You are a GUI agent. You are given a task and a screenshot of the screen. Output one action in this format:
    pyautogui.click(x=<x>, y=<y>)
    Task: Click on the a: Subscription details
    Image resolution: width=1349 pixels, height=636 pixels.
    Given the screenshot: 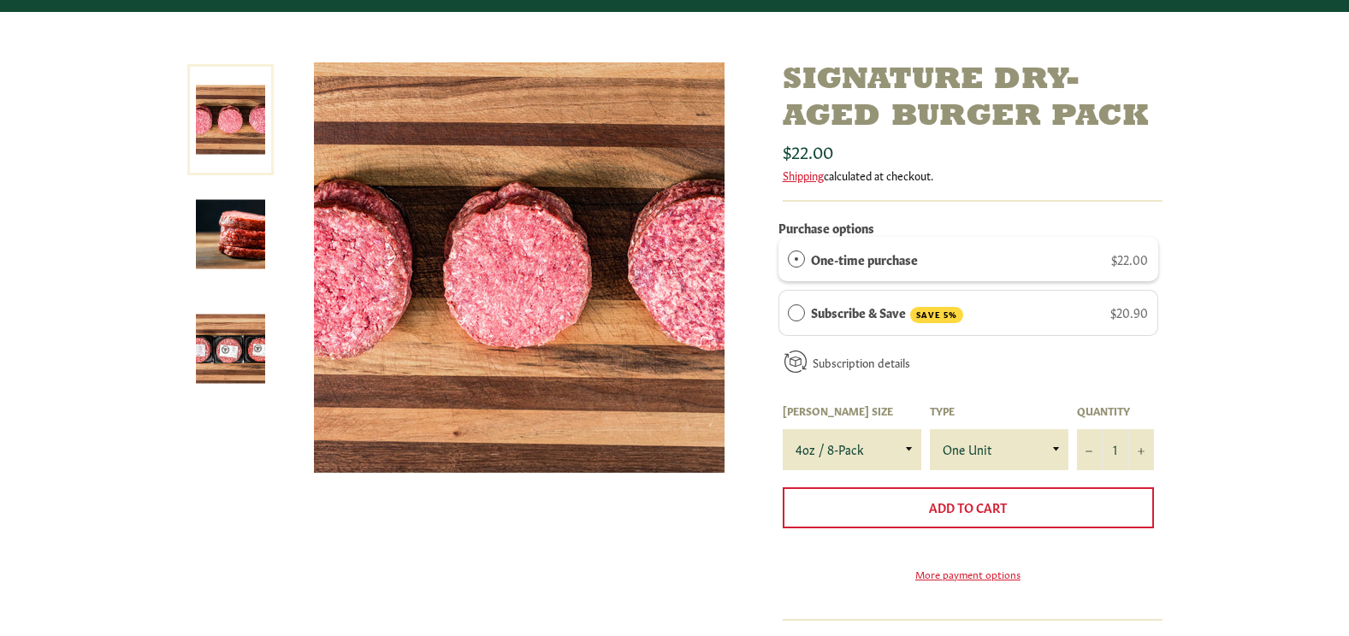 What is the action you would take?
    pyautogui.click(x=861, y=362)
    